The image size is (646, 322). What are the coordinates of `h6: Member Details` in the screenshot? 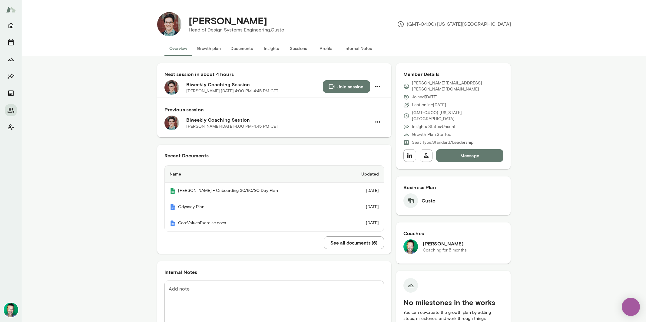 It's located at (454, 74).